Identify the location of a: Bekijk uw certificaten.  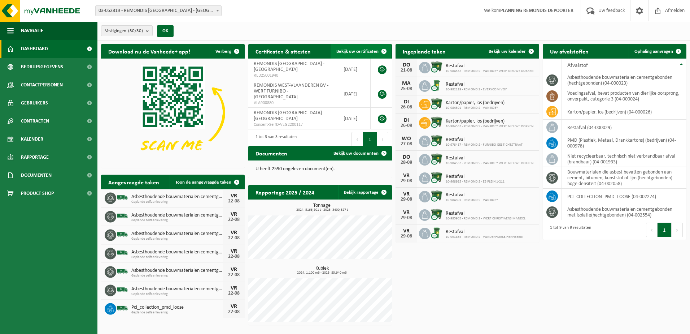
(361, 51).